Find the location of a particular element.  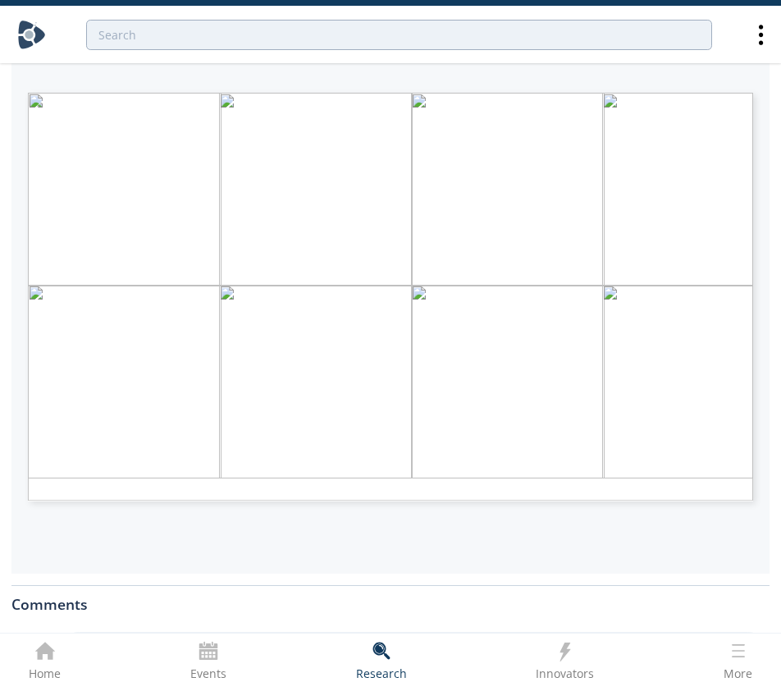

img: Home is located at coordinates (31, 34).